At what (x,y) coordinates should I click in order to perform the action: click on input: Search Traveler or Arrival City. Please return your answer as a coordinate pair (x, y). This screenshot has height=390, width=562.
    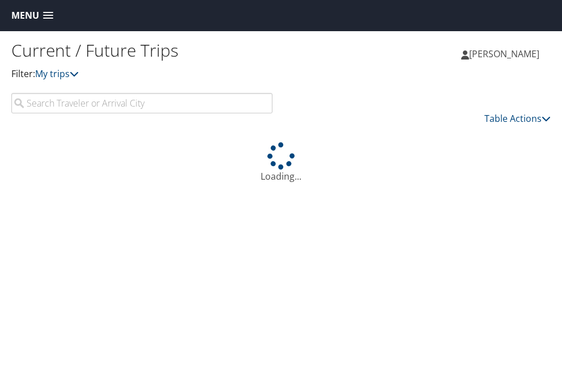
    Looking at the image, I should click on (142, 103).